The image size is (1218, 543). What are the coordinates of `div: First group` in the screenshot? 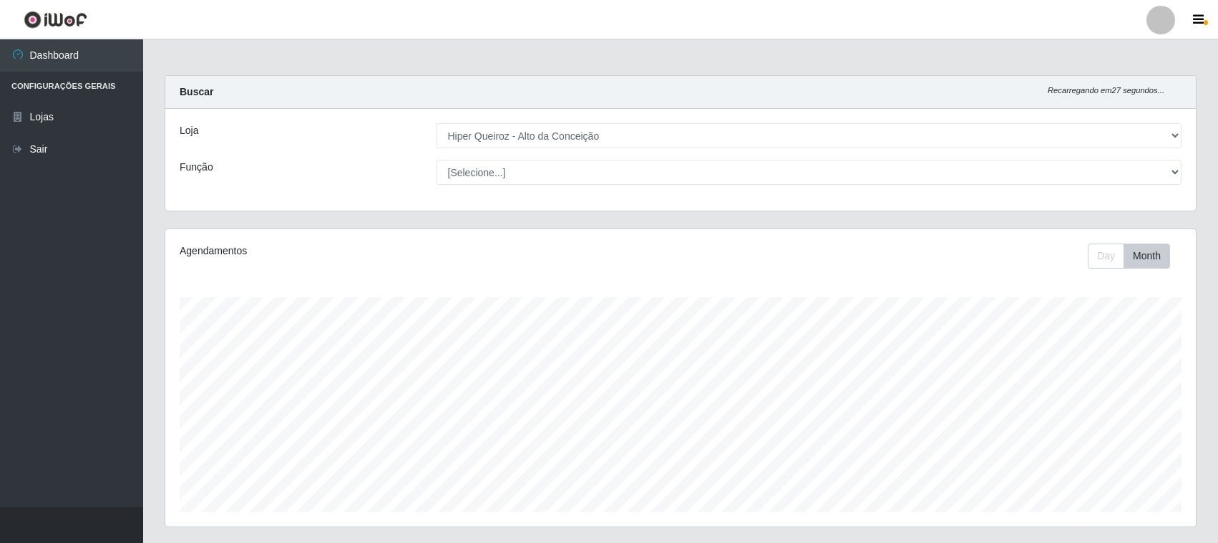 It's located at (1129, 256).